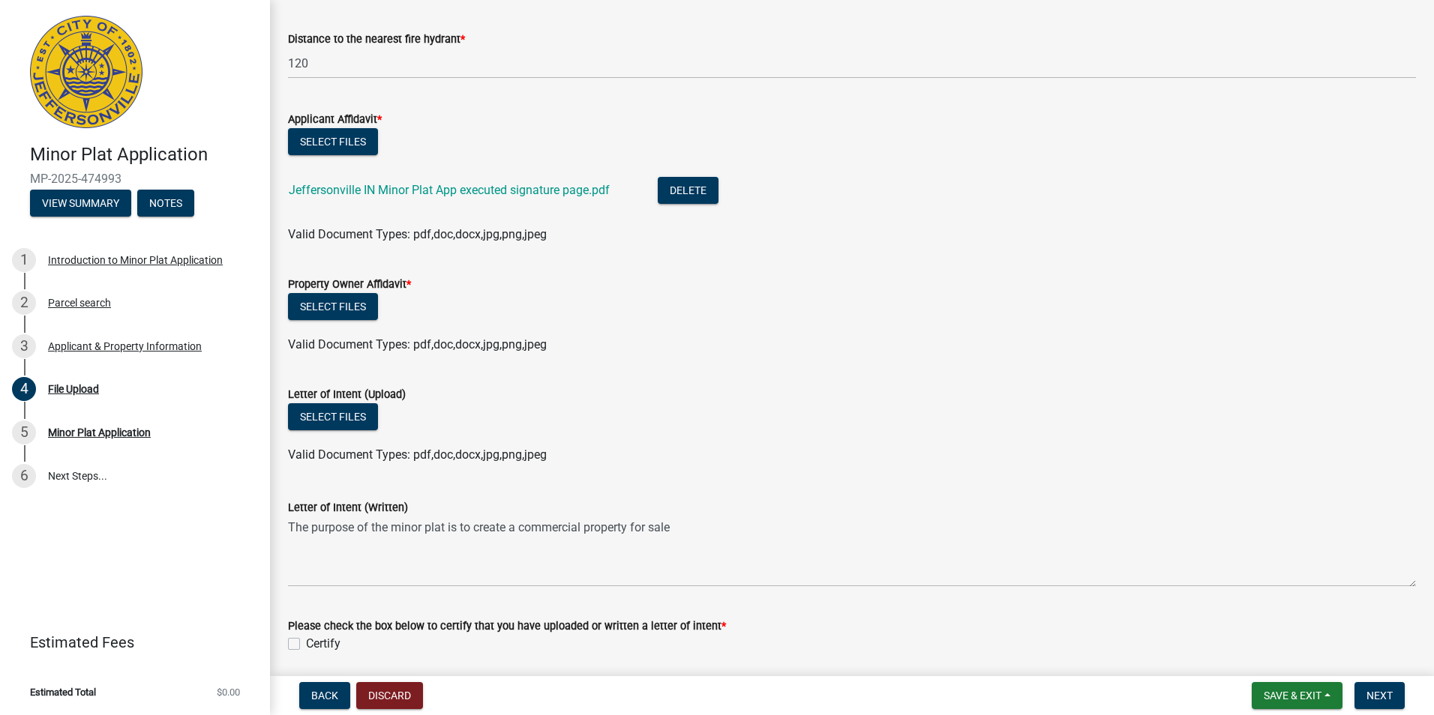  What do you see at coordinates (63, 692) in the screenshot?
I see `span: Estimated Total` at bounding box center [63, 692].